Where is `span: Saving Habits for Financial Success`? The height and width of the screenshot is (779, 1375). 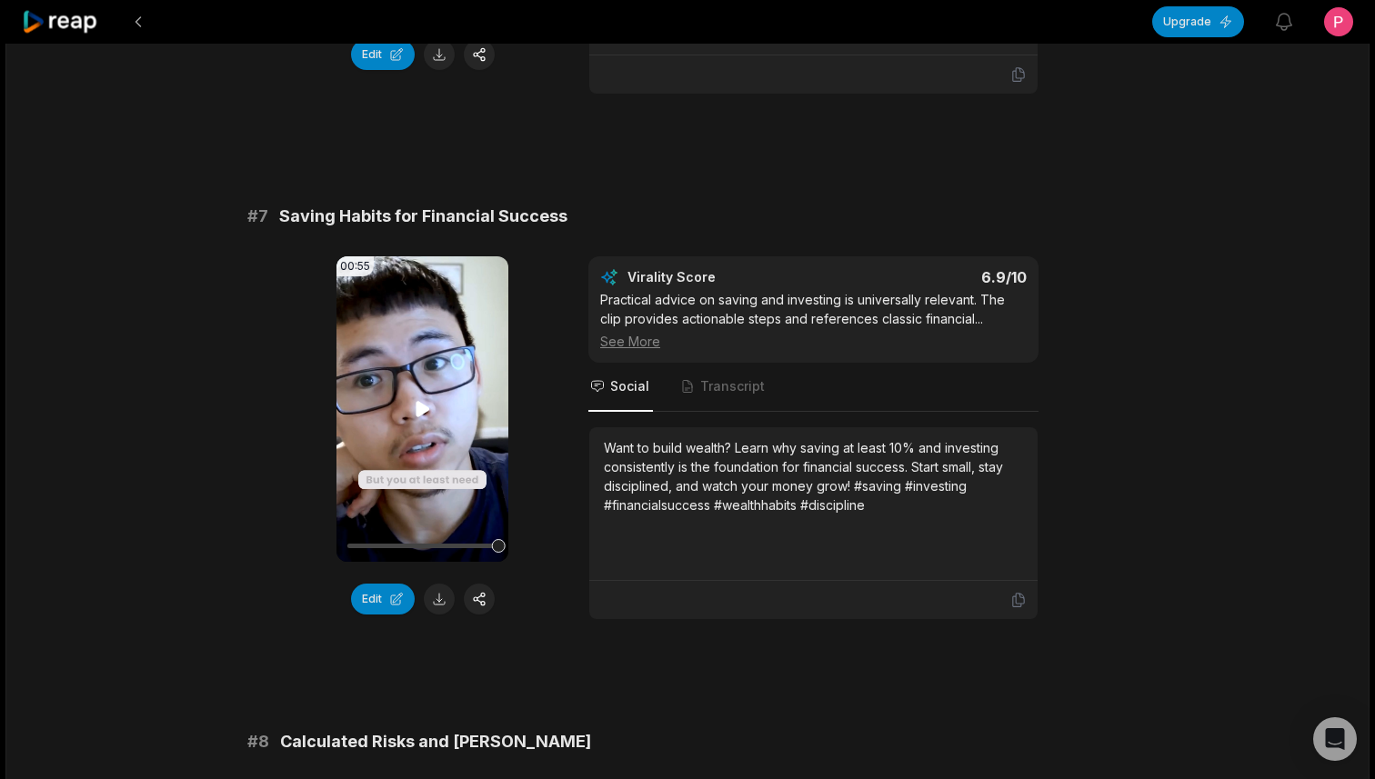 span: Saving Habits for Financial Success is located at coordinates (423, 216).